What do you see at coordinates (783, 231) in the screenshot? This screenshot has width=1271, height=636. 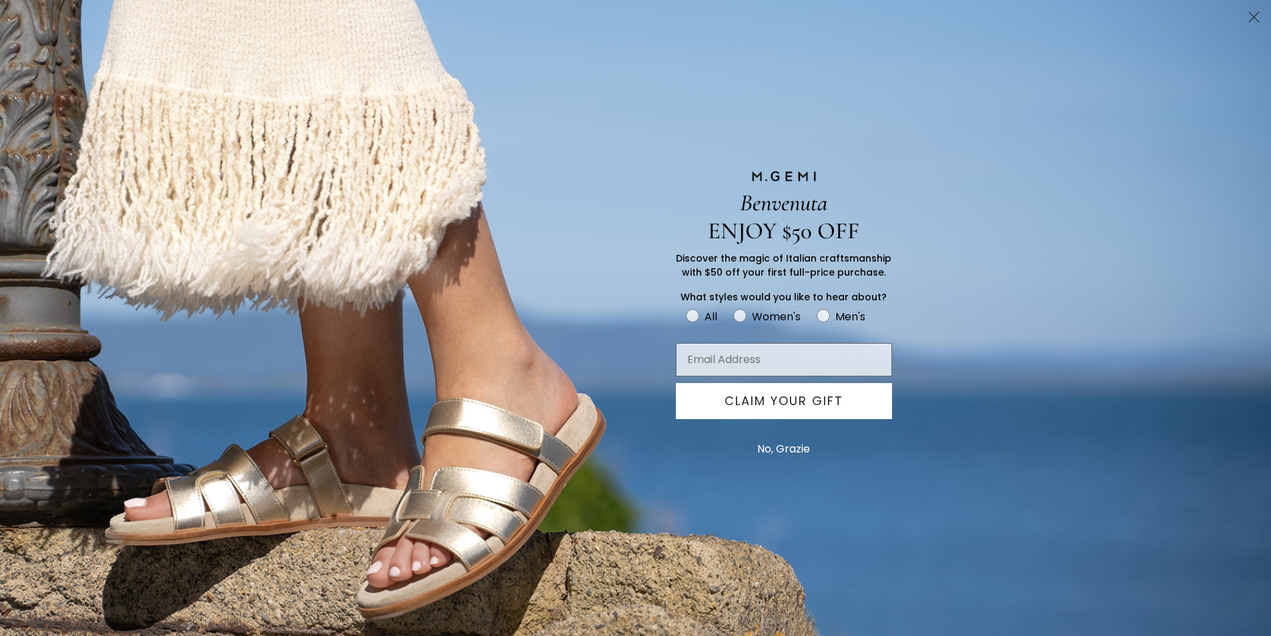 I see `span: ENJOY $50 OFF` at bounding box center [783, 231].